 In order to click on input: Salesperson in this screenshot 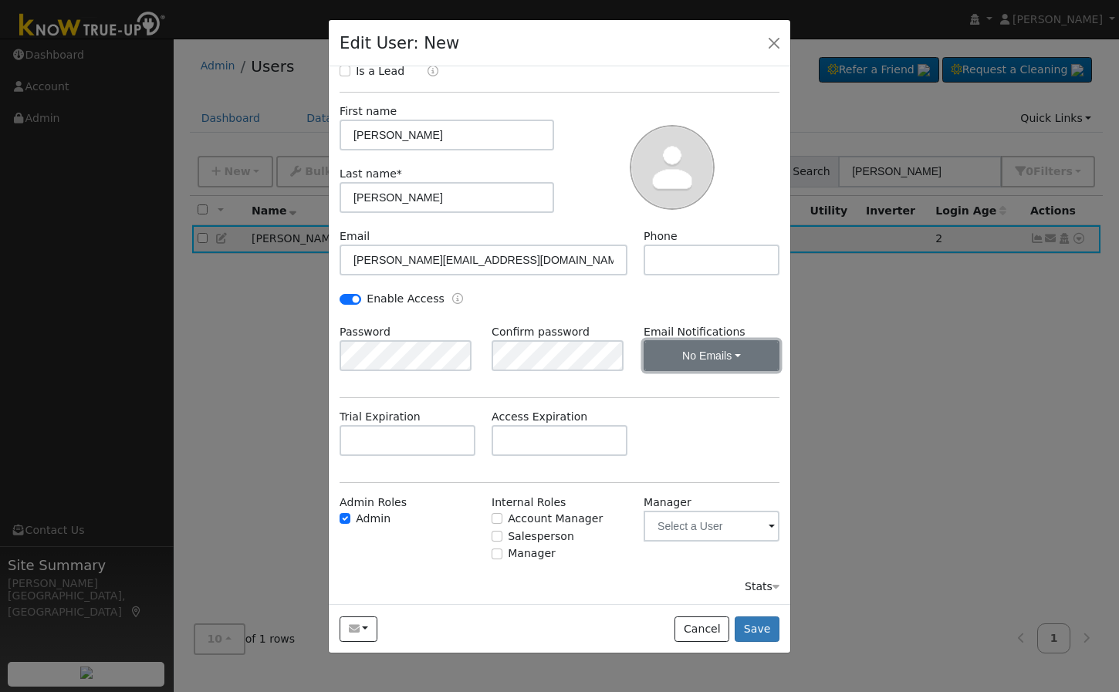, I will do `click(497, 536)`.